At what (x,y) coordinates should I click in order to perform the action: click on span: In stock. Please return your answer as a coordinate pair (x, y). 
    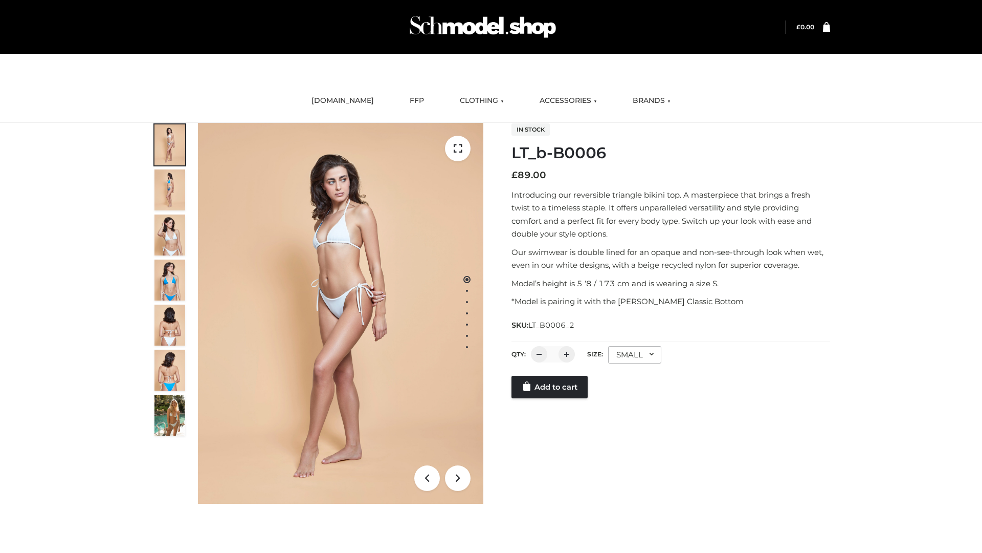
    Looking at the image, I should click on (531, 129).